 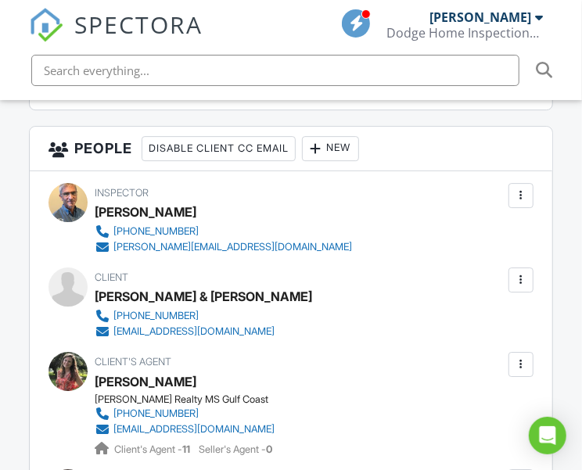 I want to click on div: Dodge Home Inspections & Improvements, LLC, so click(x=464, y=33).